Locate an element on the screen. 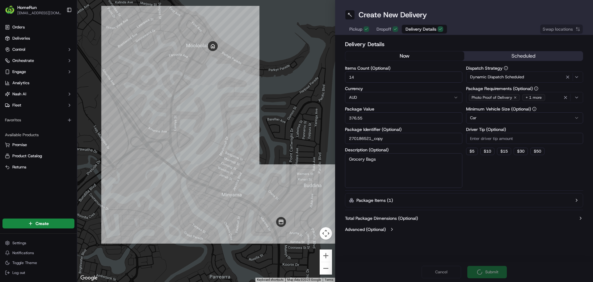 The width and height of the screenshot is (593, 282). div: + 1 more is located at coordinates (534, 97).